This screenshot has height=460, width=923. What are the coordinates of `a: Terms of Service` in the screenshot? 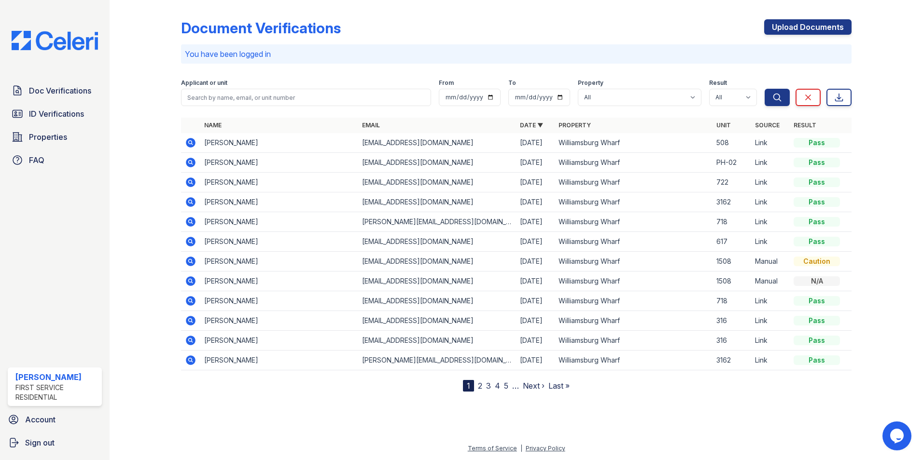 It's located at (492, 448).